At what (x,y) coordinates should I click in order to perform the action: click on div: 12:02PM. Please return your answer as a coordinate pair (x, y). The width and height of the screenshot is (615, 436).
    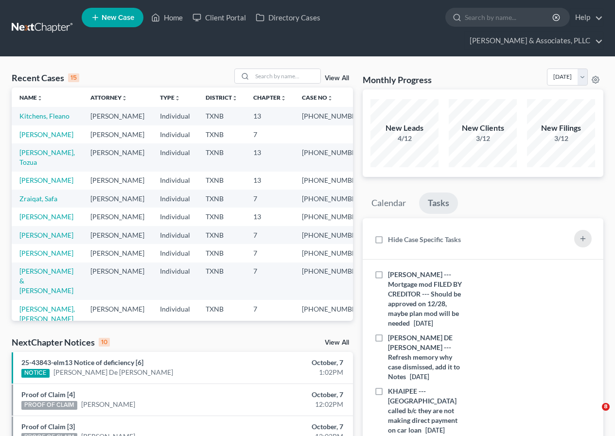
    Looking at the image, I should click on (292, 405).